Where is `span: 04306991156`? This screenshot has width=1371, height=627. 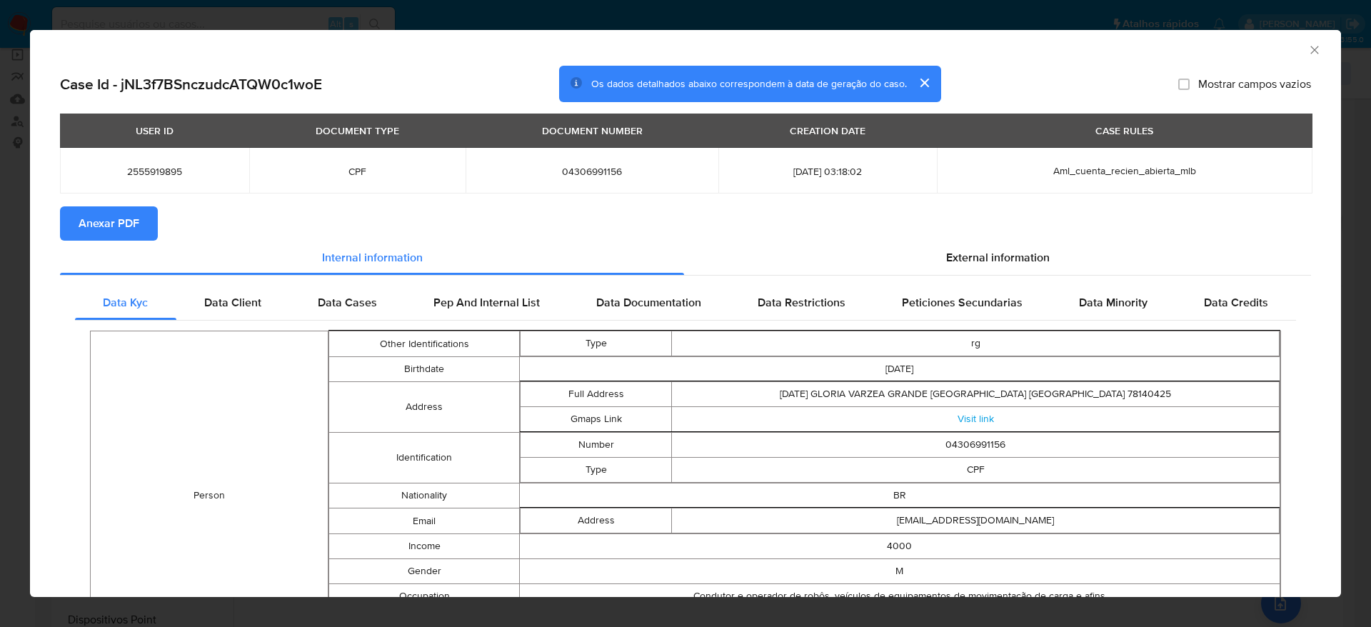 span: 04306991156 is located at coordinates (592, 171).